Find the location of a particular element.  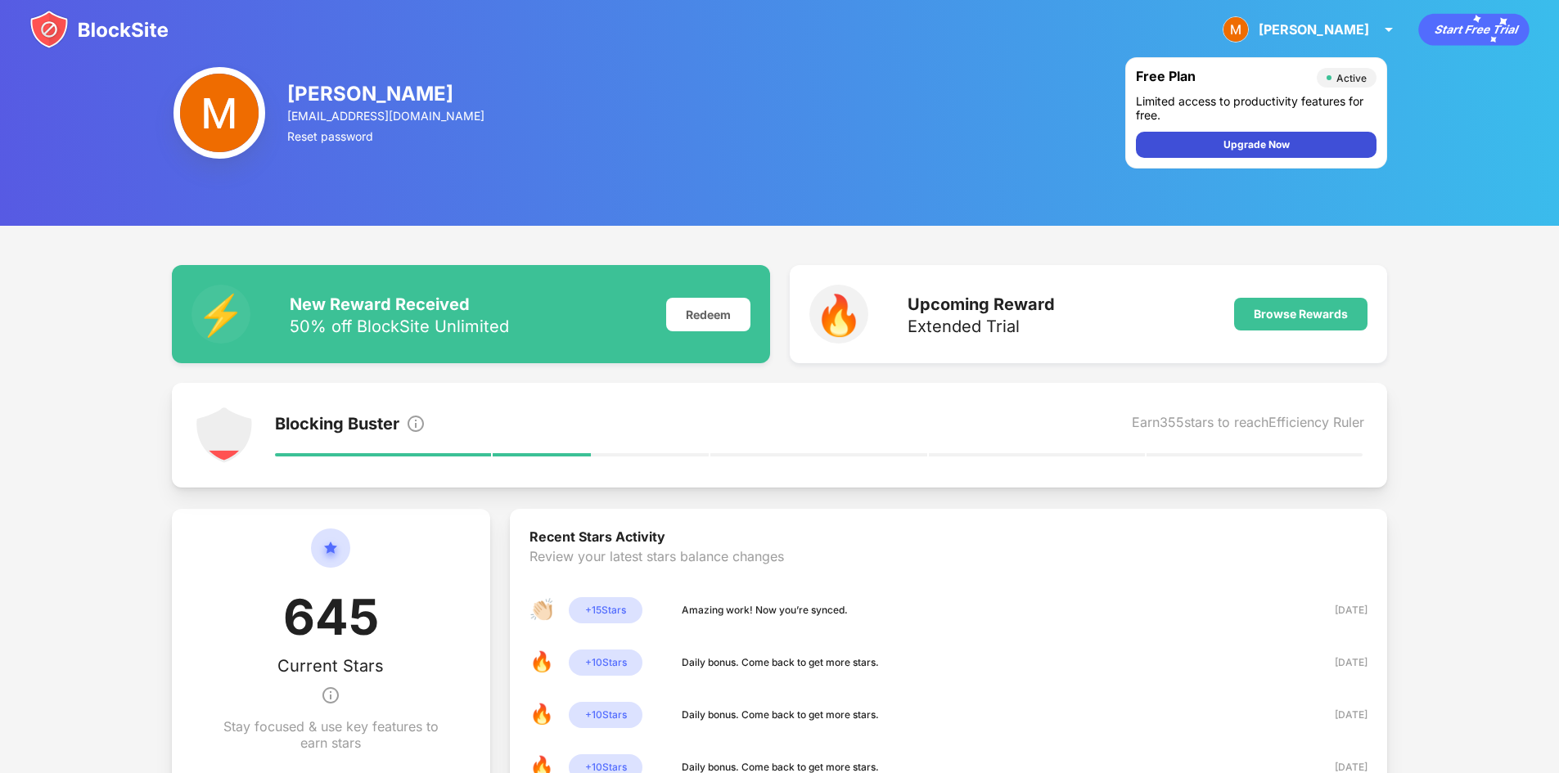

div: New Reward Received is located at coordinates (399, 304).